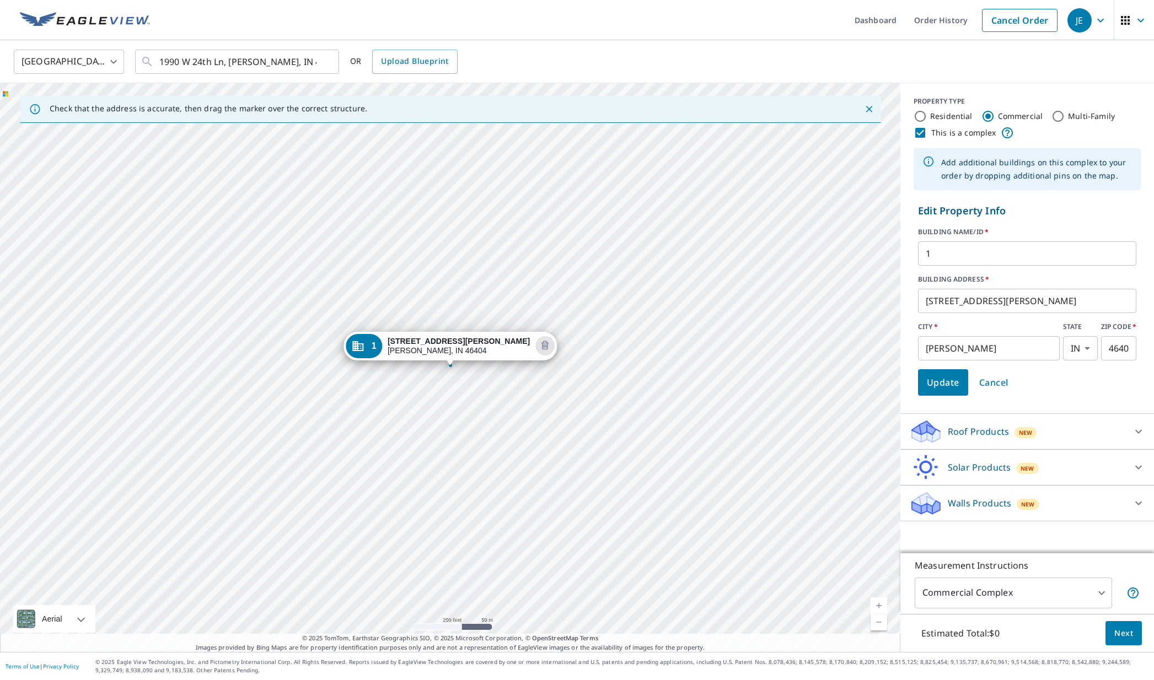 The image size is (1154, 680). I want to click on button: Update, so click(943, 383).